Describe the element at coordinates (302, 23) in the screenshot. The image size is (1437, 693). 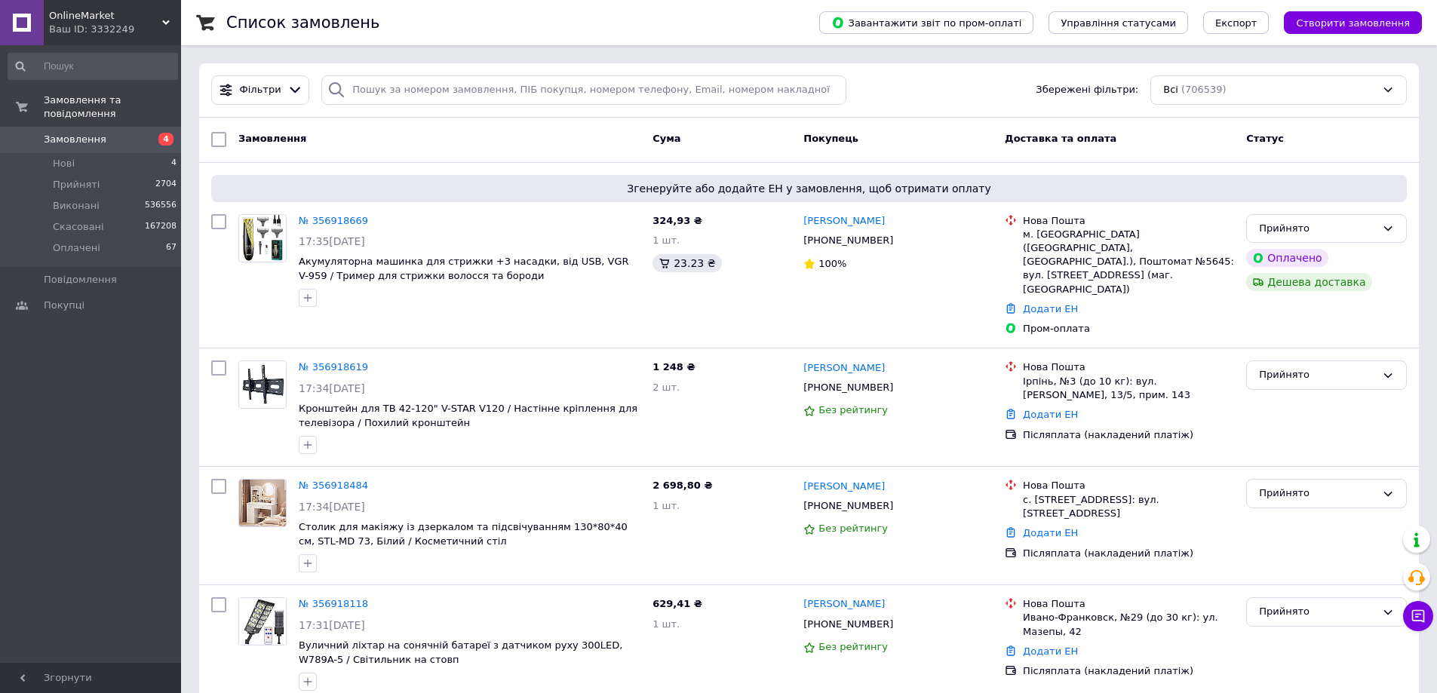
I see `h1: Список замовлень` at that location.